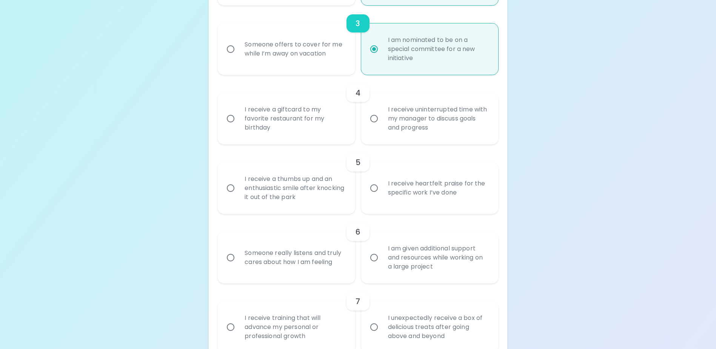 The image size is (716, 349). What do you see at coordinates (438, 49) in the screenshot?
I see `div: I am nominated to be on a special committee for a new initiative` at bounding box center [438, 49].